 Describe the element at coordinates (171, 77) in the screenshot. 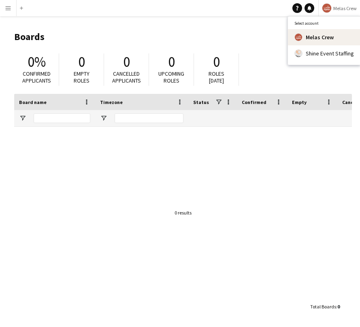

I see `span: Upcoming roles` at that location.